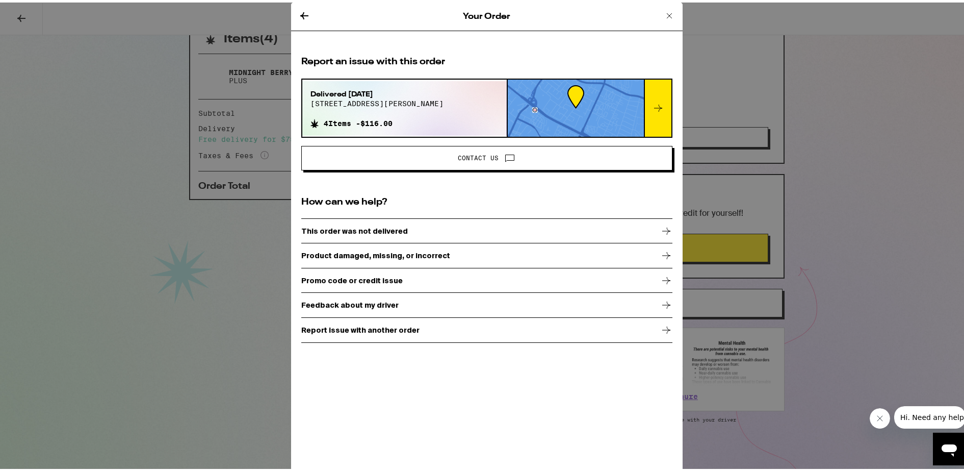  What do you see at coordinates (487, 253) in the screenshot?
I see `a: Product damaged, missing, or incorrect` at bounding box center [487, 253].